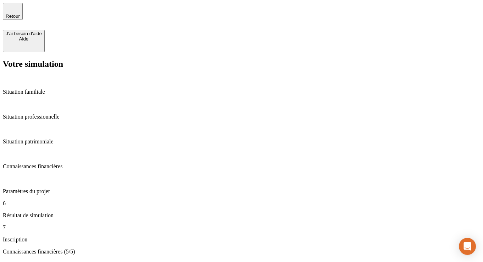 The width and height of the screenshot is (483, 262). I want to click on p: 7, so click(242, 227).